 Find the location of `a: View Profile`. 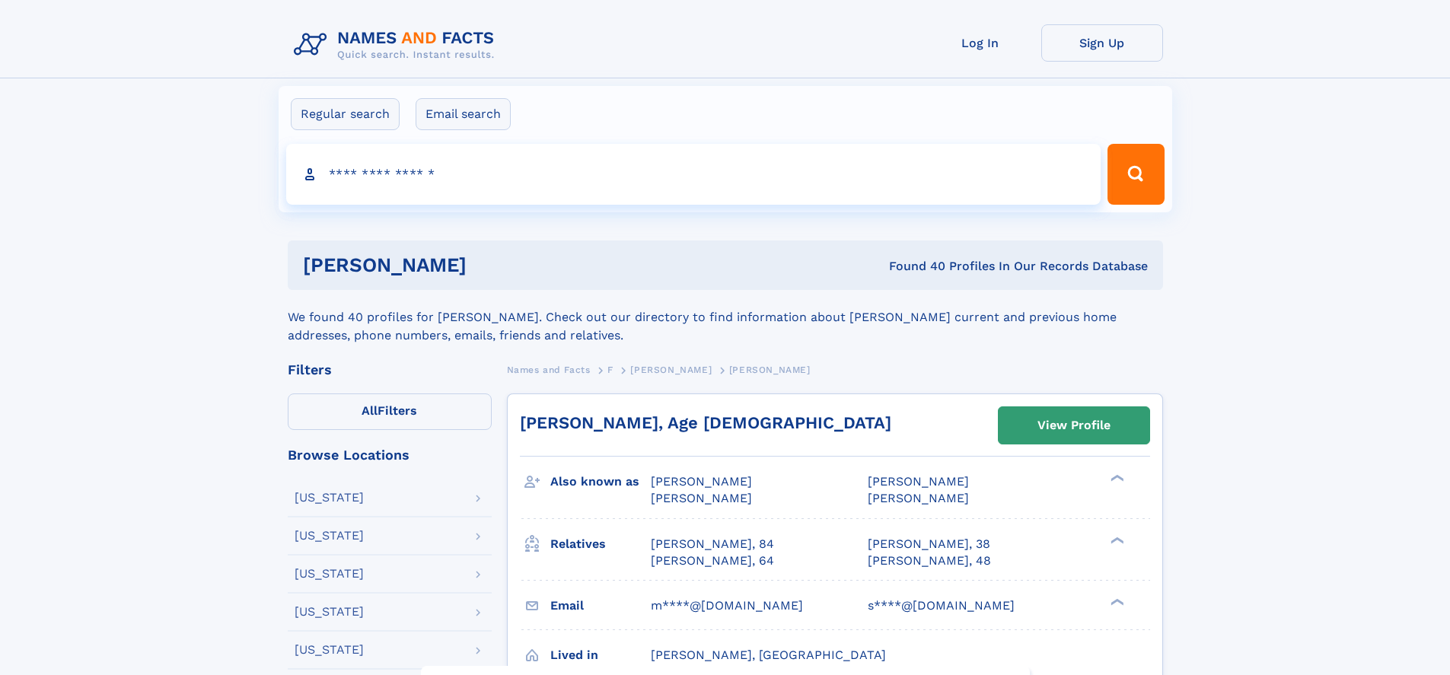

a: View Profile is located at coordinates (1074, 425).